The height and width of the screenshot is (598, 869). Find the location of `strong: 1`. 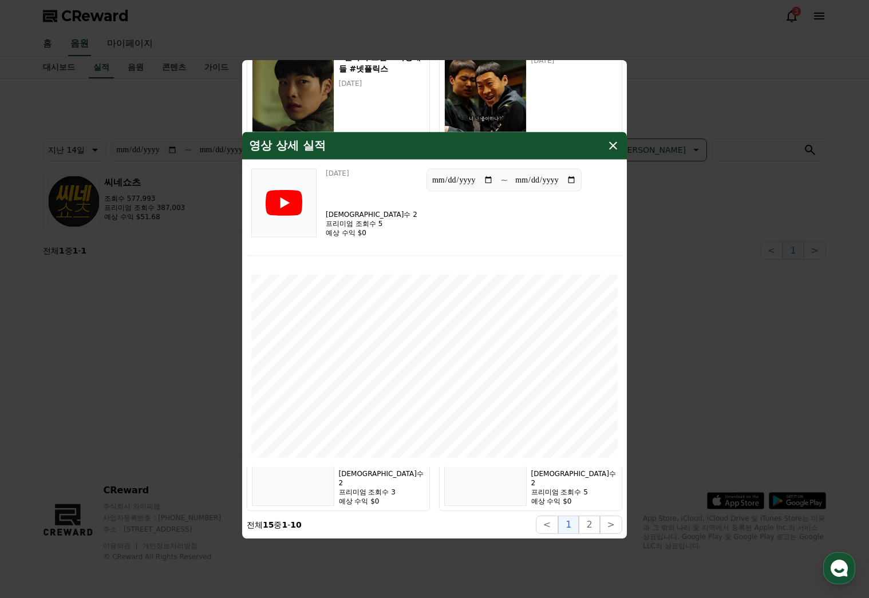

strong: 1 is located at coordinates (284, 525).